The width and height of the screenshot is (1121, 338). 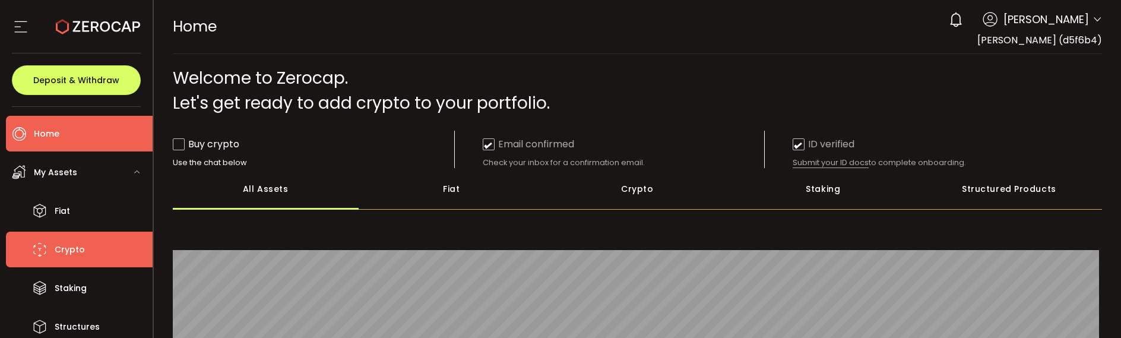 What do you see at coordinates (637, 189) in the screenshot?
I see `div: Crypto` at bounding box center [637, 189].